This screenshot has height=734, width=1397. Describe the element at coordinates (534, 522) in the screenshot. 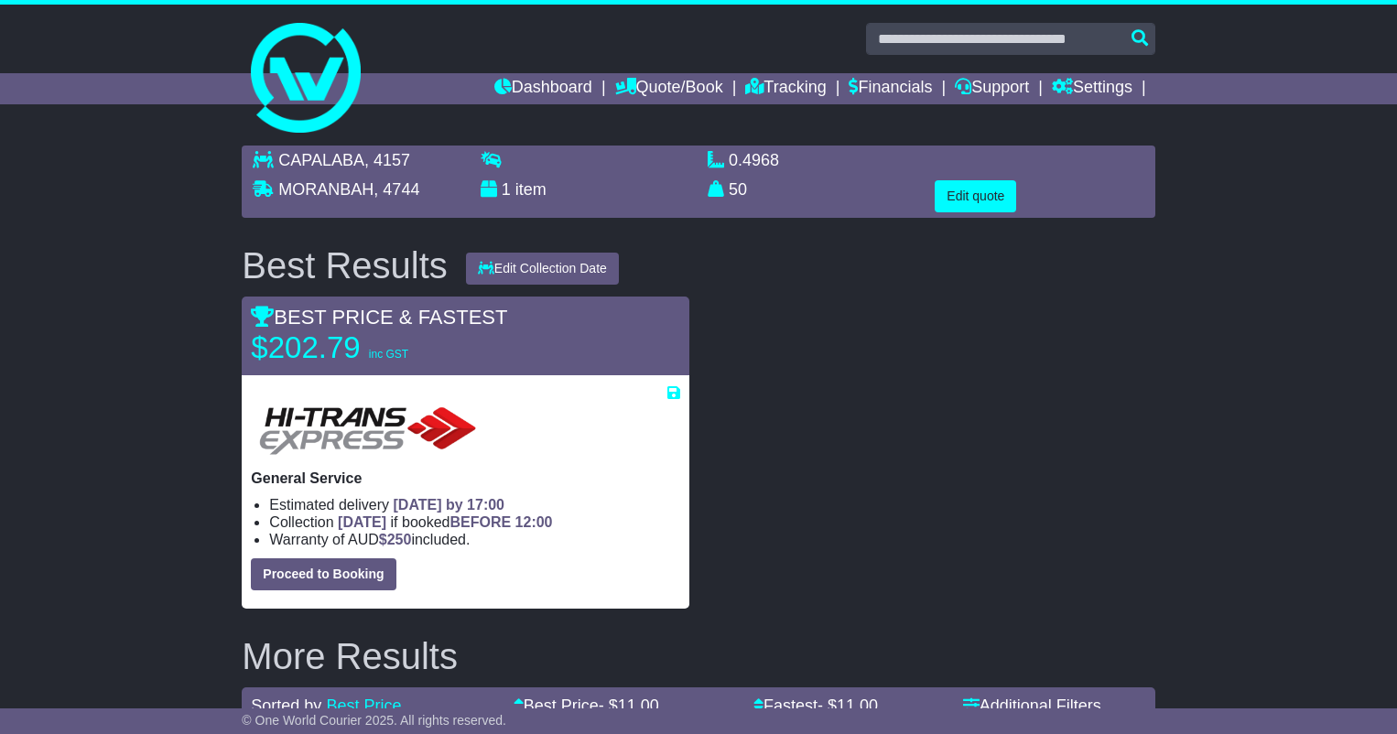

I see `span: 12:00` at that location.